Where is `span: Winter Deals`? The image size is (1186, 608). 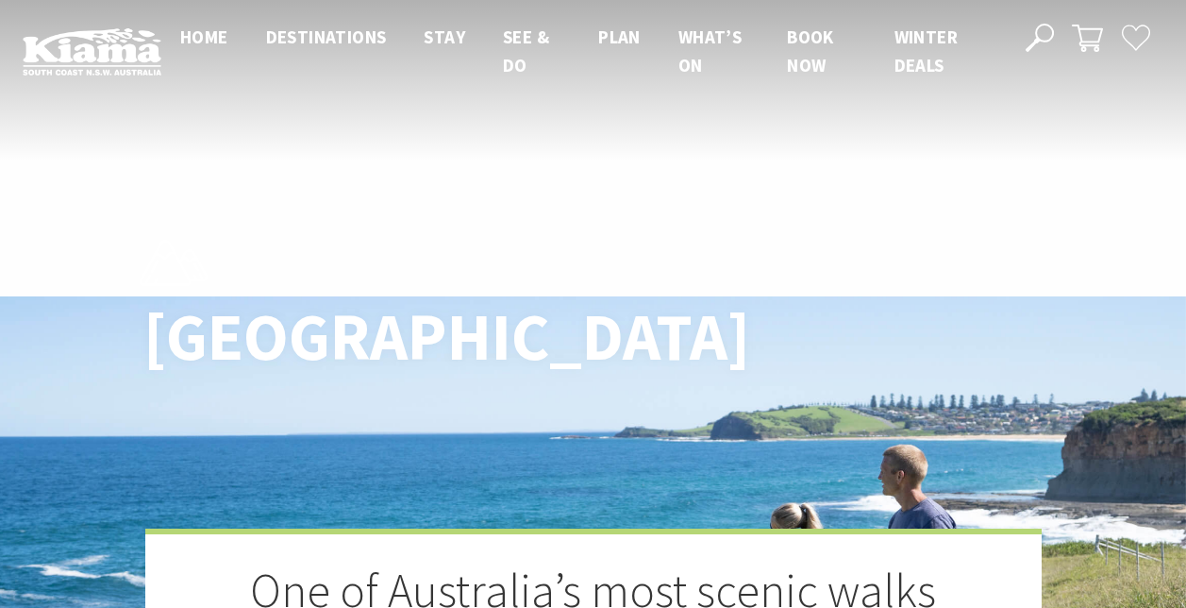
span: Winter Deals is located at coordinates (926, 51).